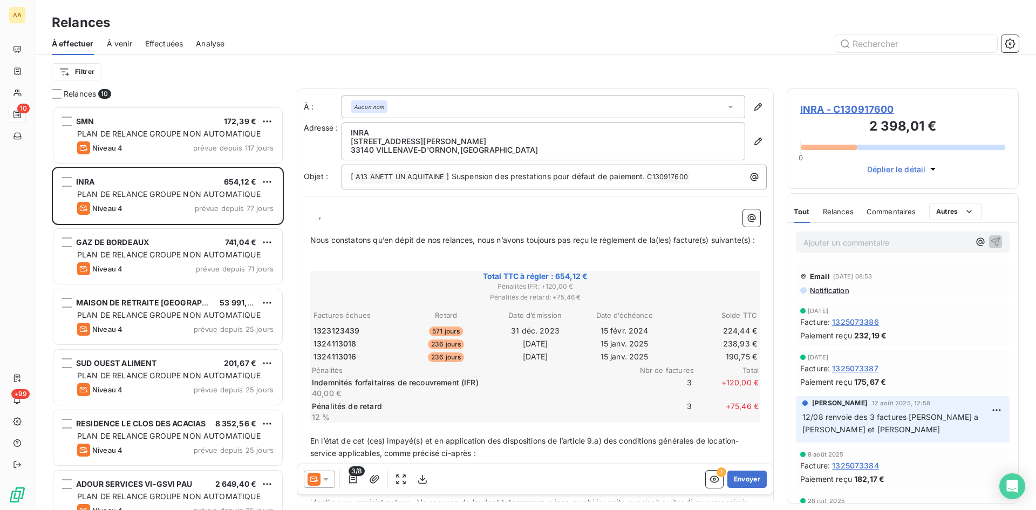 The width and height of the screenshot is (1036, 510). Describe the element at coordinates (446, 331) in the screenshot. I see `span: 571 jours` at that location.